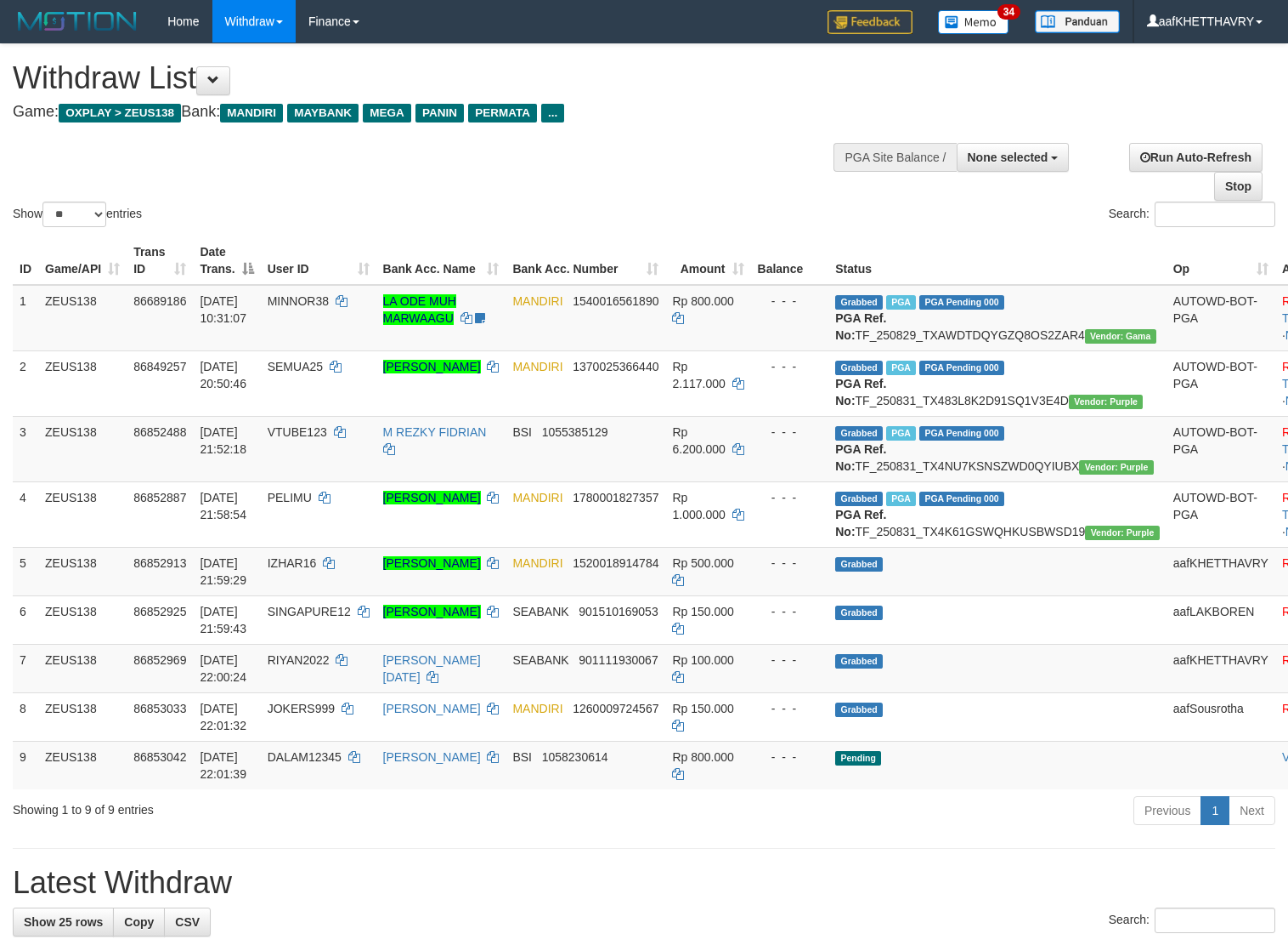  Describe the element at coordinates (502, 113) in the screenshot. I see `span: PERMATA` at that location.